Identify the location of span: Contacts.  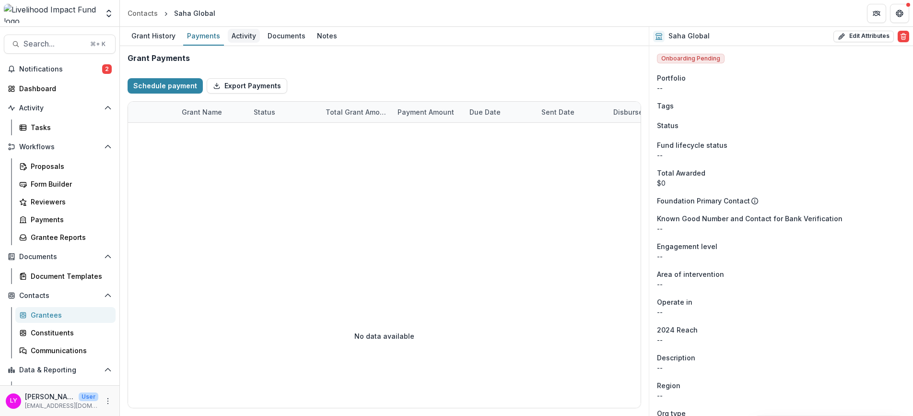
(59, 295).